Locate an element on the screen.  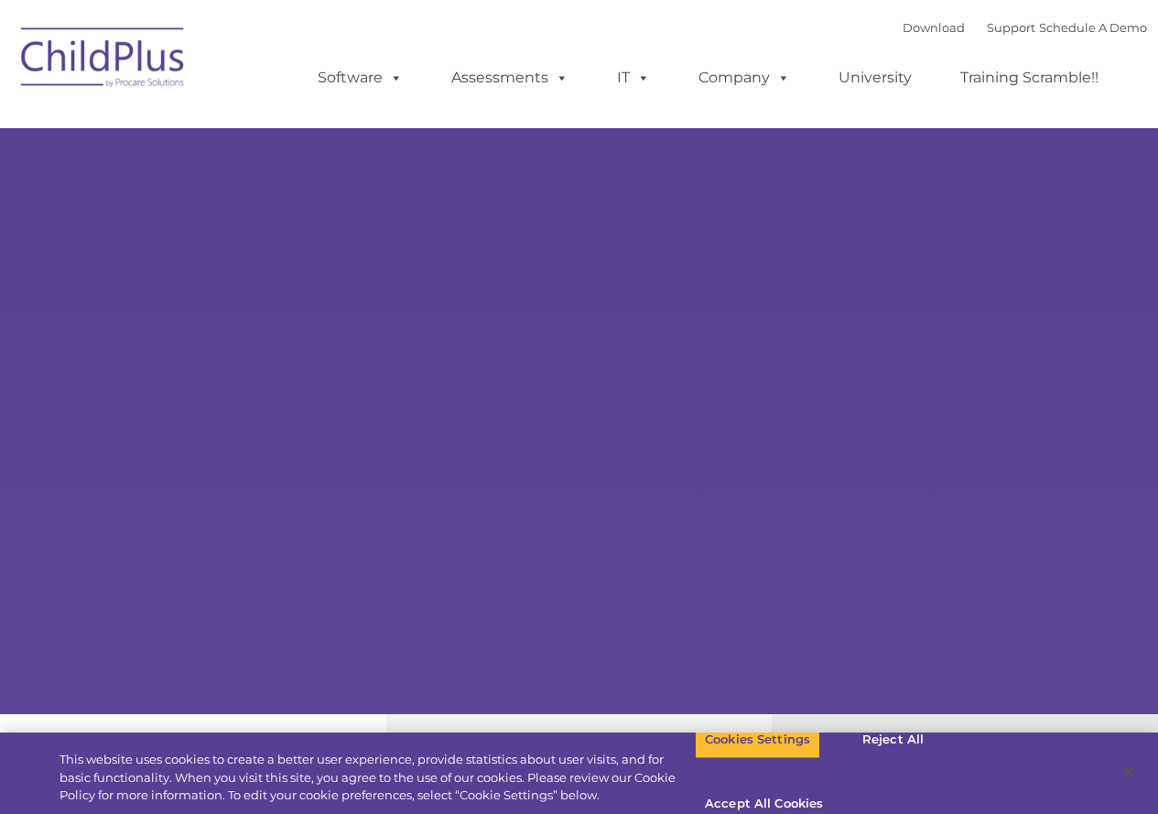
a: Company is located at coordinates (744, 78).